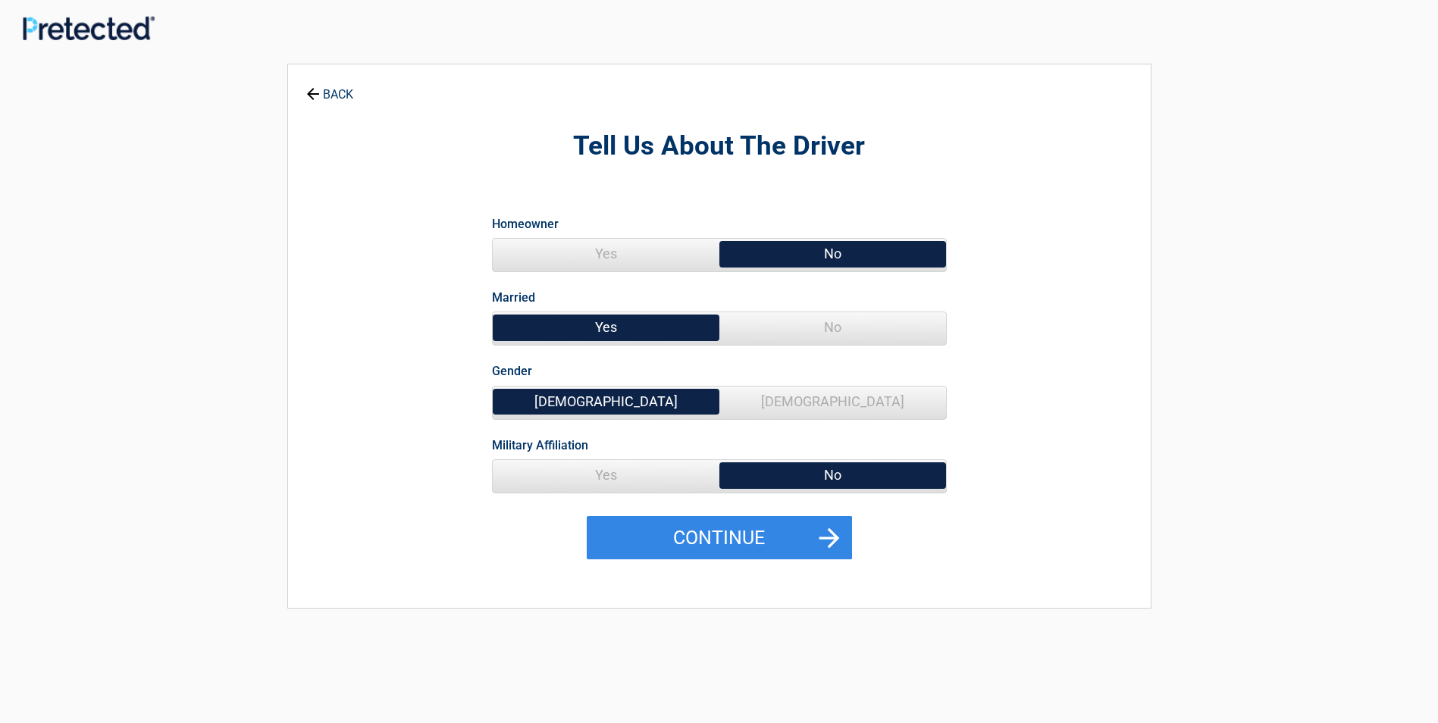 The height and width of the screenshot is (723, 1438). Describe the element at coordinates (719, 538) in the screenshot. I see `button: Continue` at that location.